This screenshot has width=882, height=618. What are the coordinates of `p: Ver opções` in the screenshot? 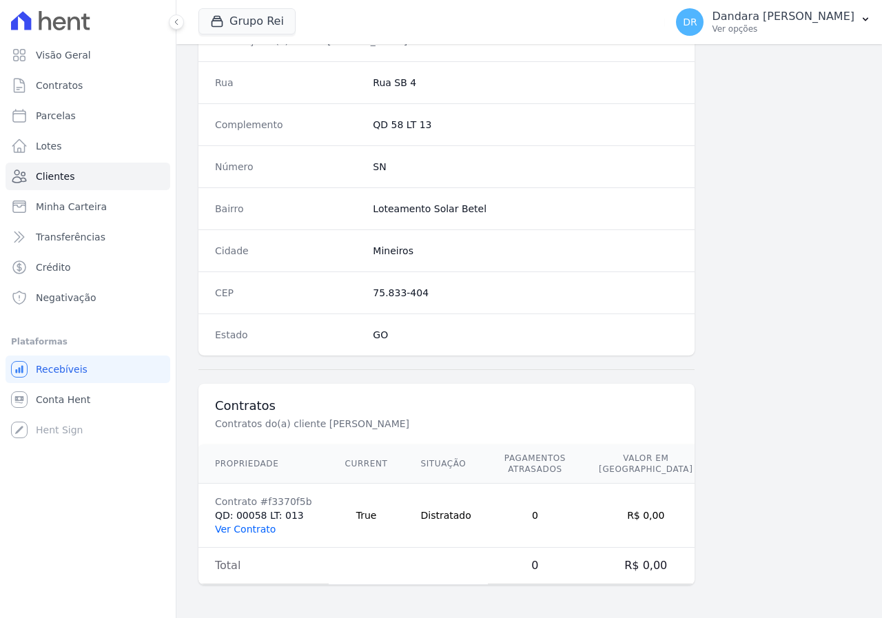 It's located at (782, 29).